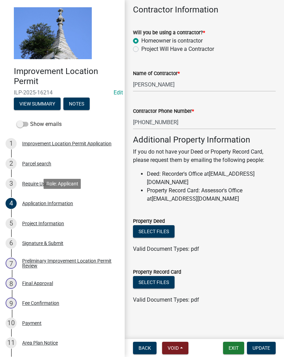 This screenshot has height=357, width=284. Describe the element at coordinates (11, 144) in the screenshot. I see `div: 1` at that location.